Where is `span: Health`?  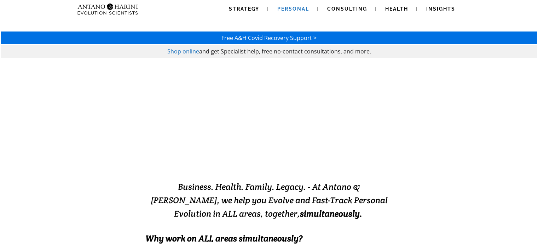 span: Health is located at coordinates (396, 9).